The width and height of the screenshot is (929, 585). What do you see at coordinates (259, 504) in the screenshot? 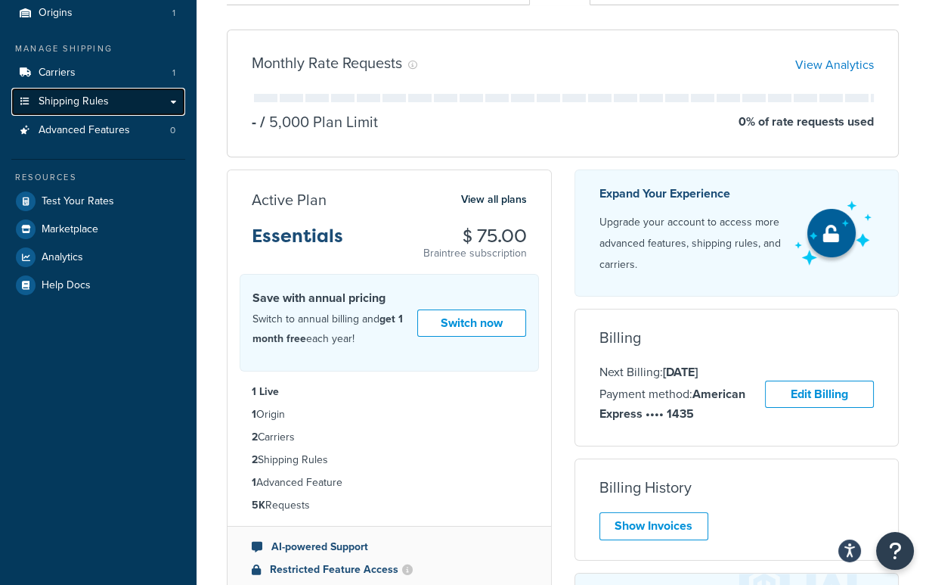
I see `strong: 5K` at bounding box center [259, 504].